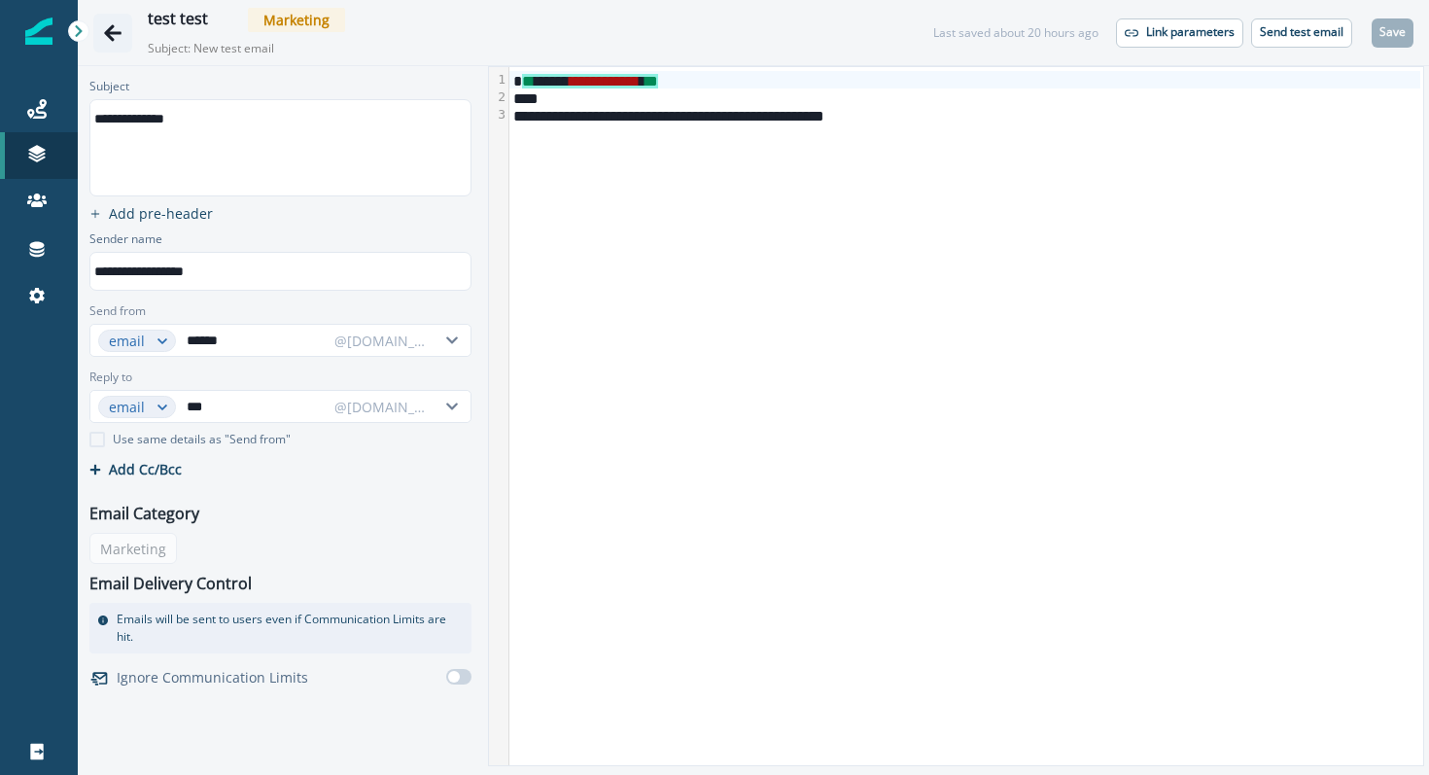 Image resolution: width=1429 pixels, height=775 pixels. What do you see at coordinates (178, 20) in the screenshot?
I see `div: test test` at bounding box center [178, 20].